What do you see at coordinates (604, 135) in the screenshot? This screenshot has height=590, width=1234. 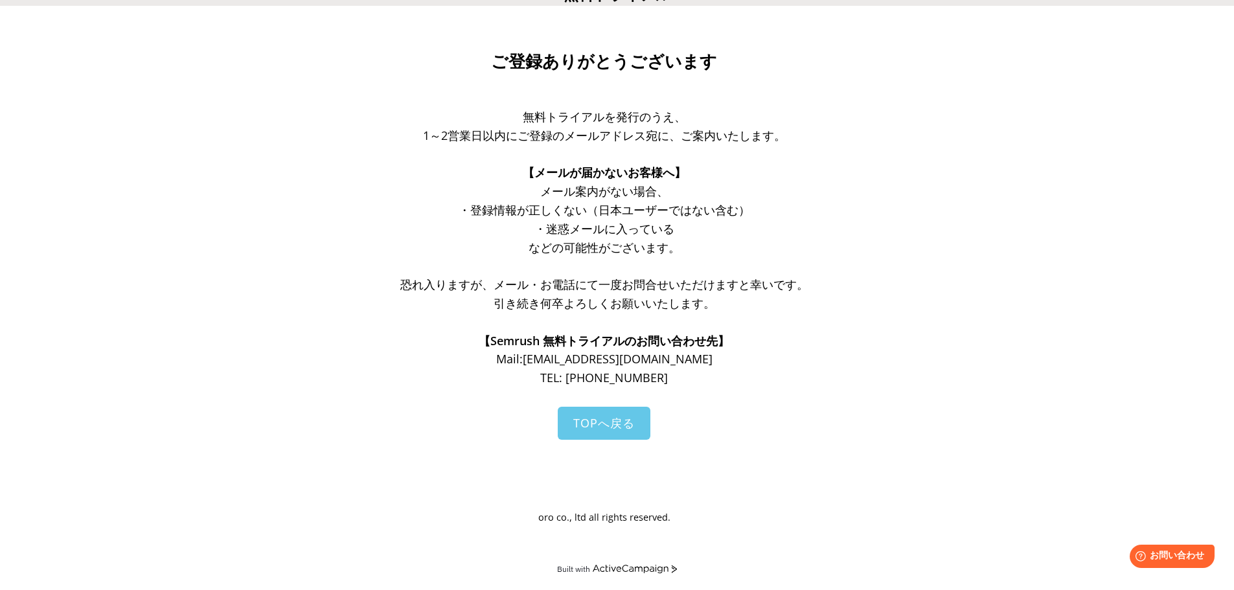 I see `span: 1～2営業日以内にご登録のメールアドレス宛に、ご案内いたします。` at bounding box center [604, 135].